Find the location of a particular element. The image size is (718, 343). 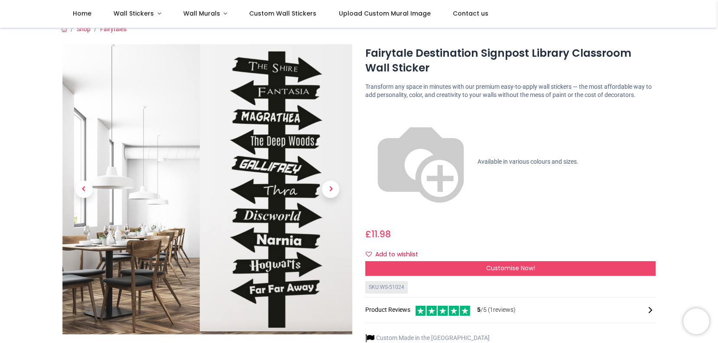

a: Next is located at coordinates (331, 189).